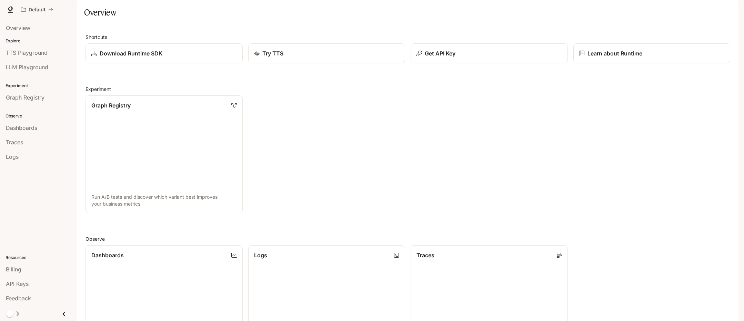 The height and width of the screenshot is (321, 744). What do you see at coordinates (615, 53) in the screenshot?
I see `p: Learn about Runtime` at bounding box center [615, 53].